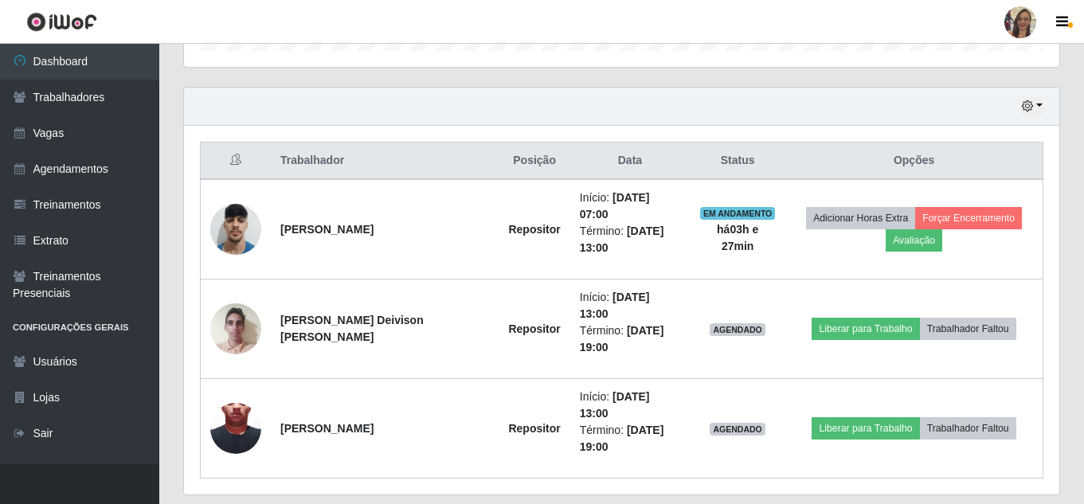 The width and height of the screenshot is (1084, 504). What do you see at coordinates (236, 429) in the screenshot?
I see `img: 1748033638152.jpeg` at bounding box center [236, 429].